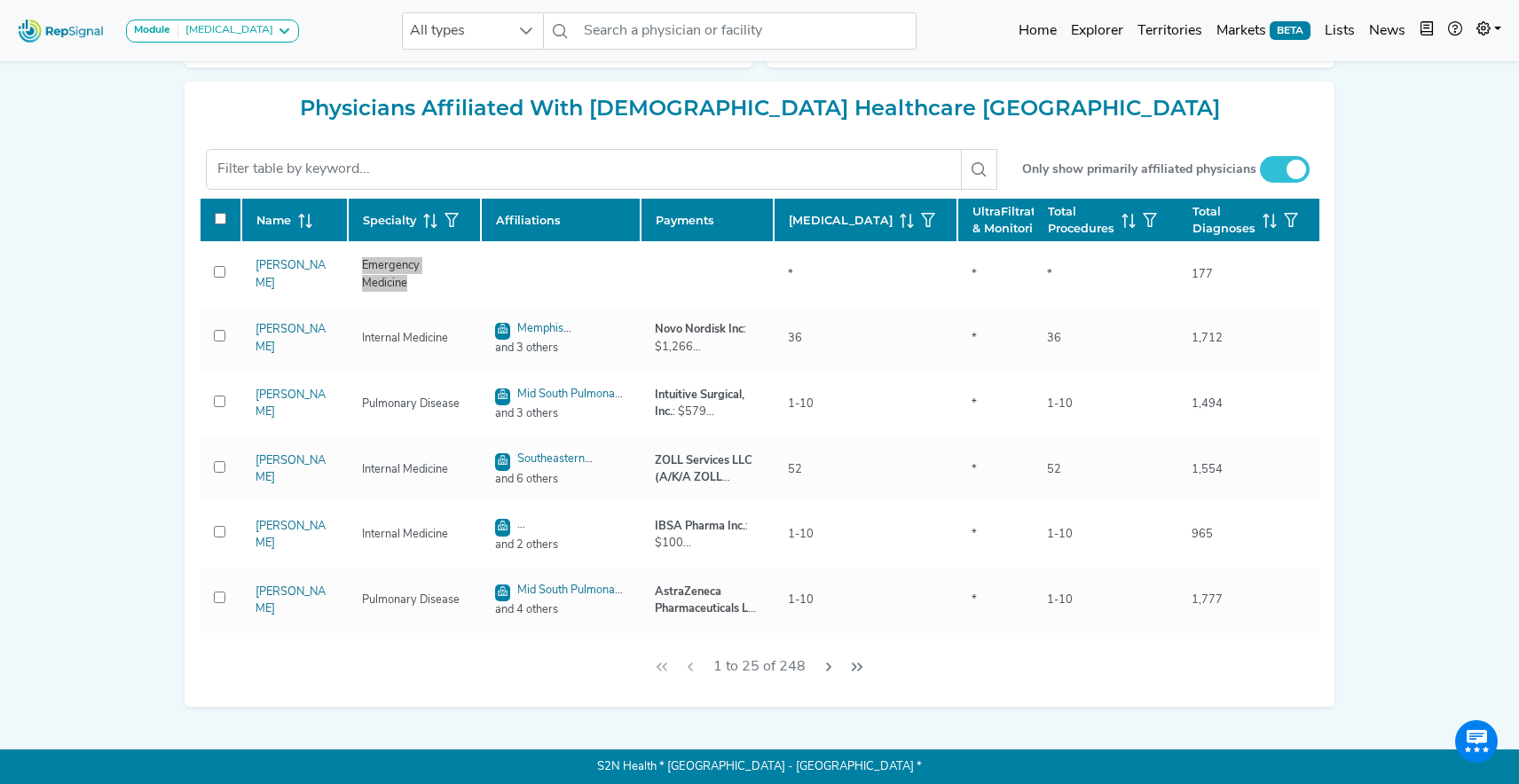 This screenshot has width=1519, height=784. I want to click on div: 965, so click(1202, 534).